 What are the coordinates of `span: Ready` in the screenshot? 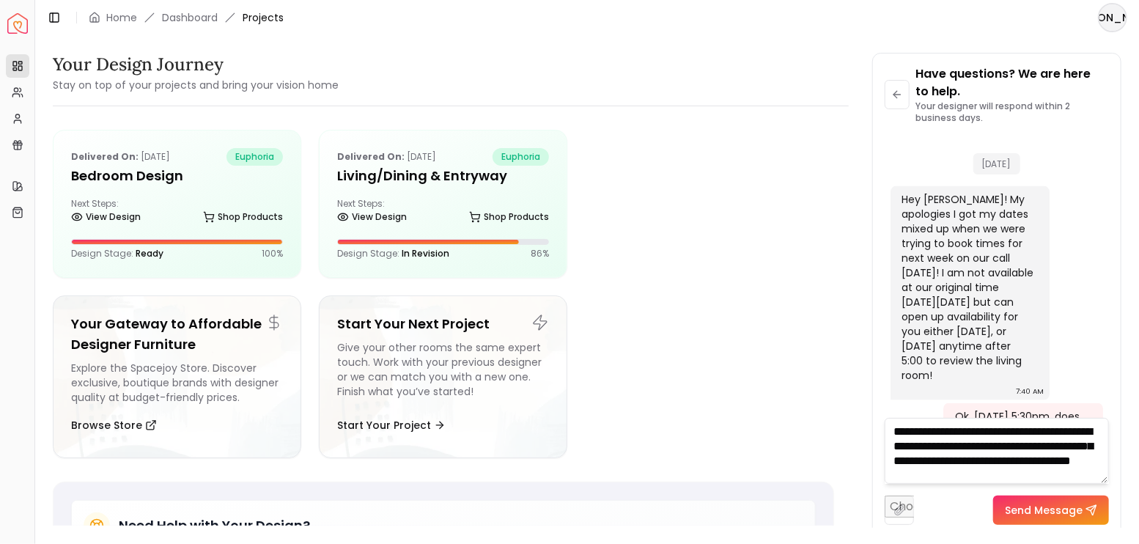 It's located at (150, 253).